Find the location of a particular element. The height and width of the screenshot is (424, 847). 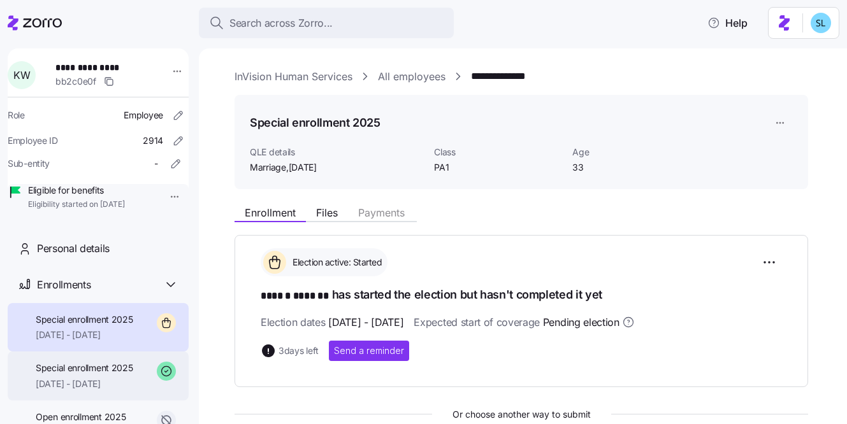

span: K W is located at coordinates (22, 75).